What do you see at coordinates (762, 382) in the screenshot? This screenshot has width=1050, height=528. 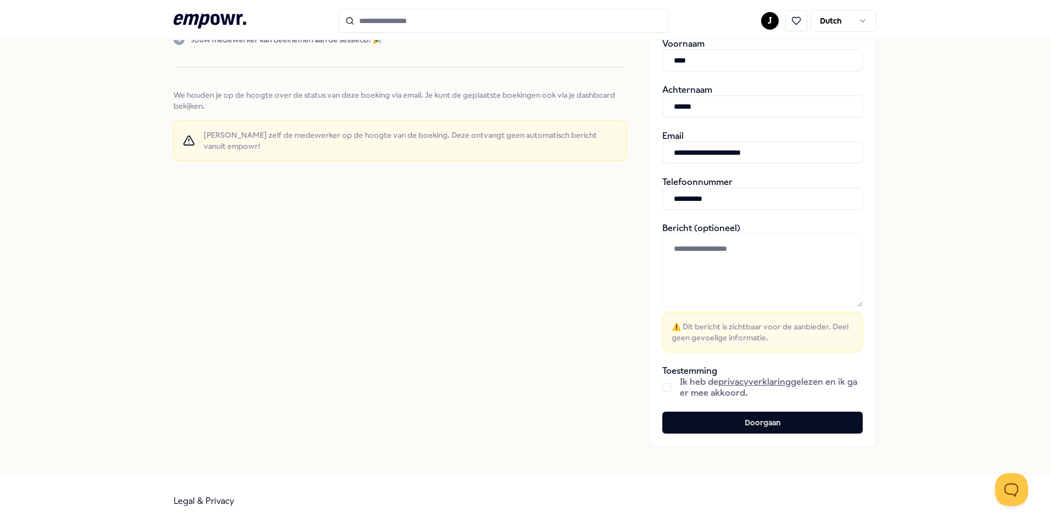 I see `div: Toestemming` at bounding box center [762, 382].